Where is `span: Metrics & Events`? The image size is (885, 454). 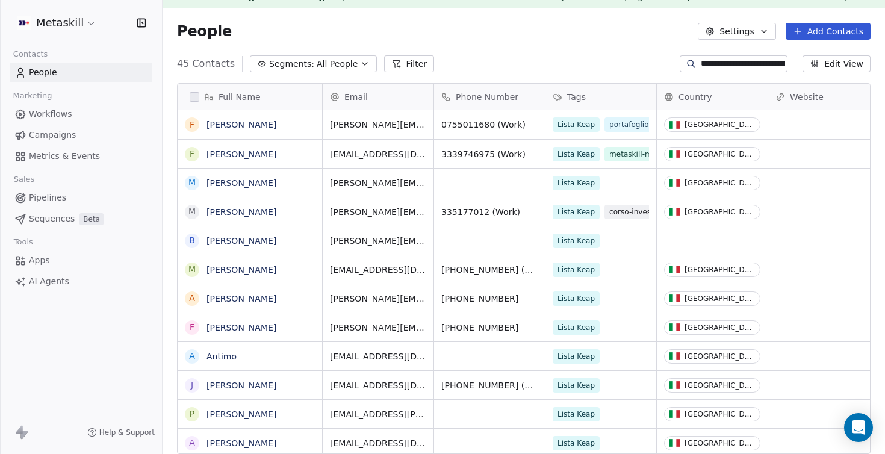
span: Metrics & Events is located at coordinates (64, 156).